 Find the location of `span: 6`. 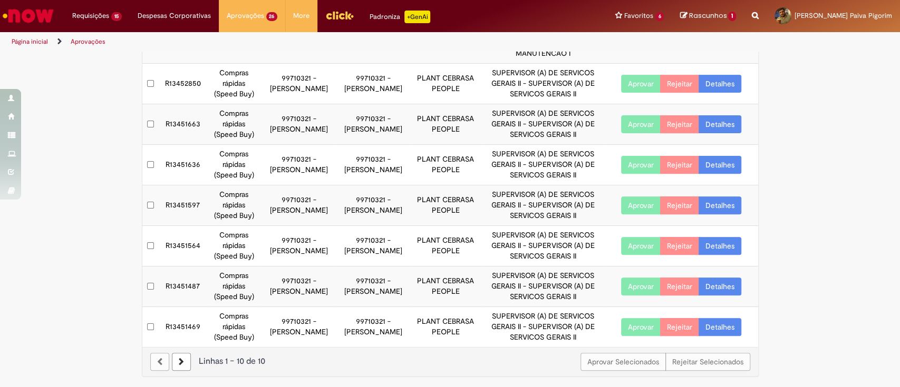

span: 6 is located at coordinates (659, 16).